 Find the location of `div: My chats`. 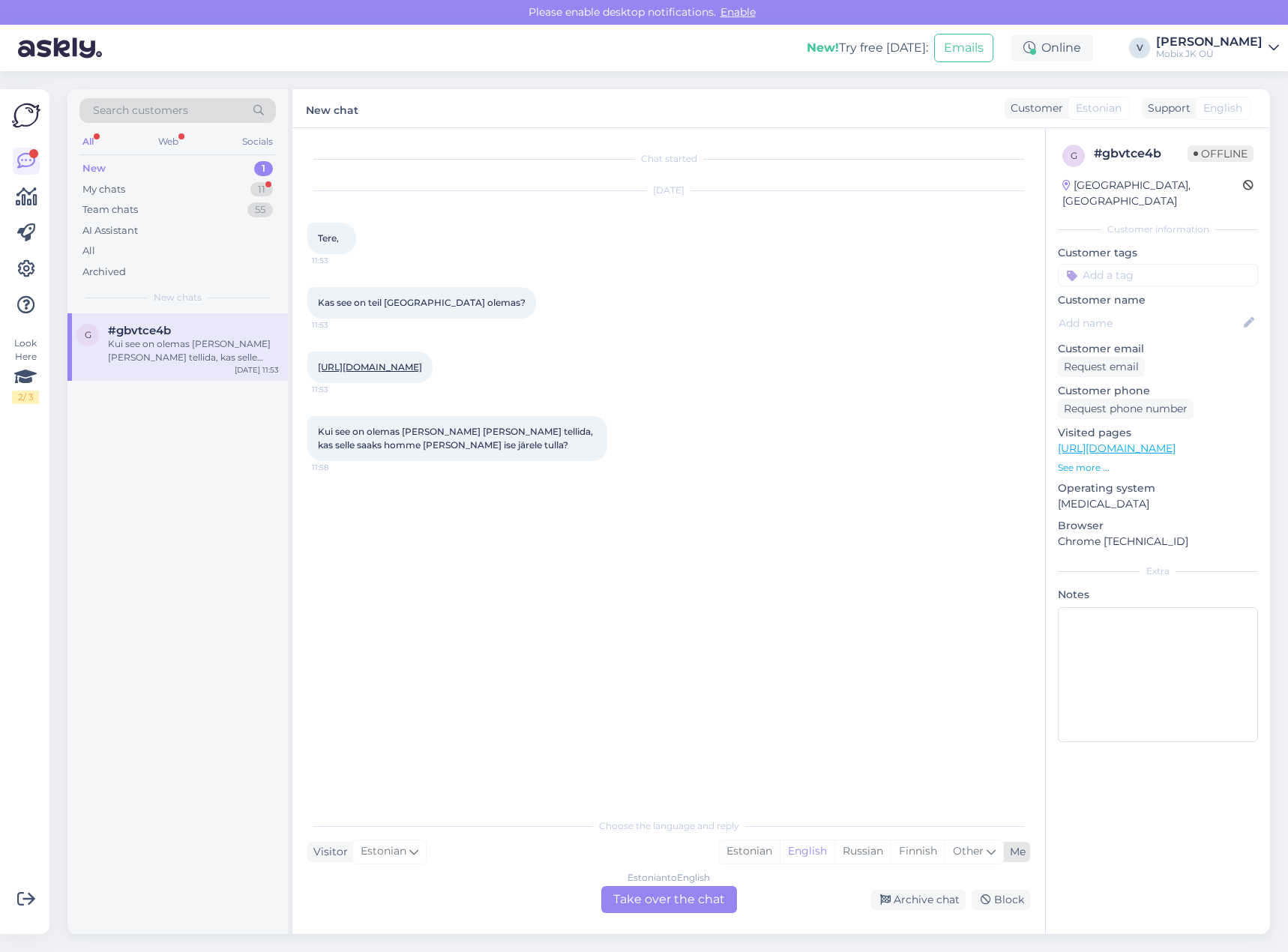

div: My chats is located at coordinates (103, 190).